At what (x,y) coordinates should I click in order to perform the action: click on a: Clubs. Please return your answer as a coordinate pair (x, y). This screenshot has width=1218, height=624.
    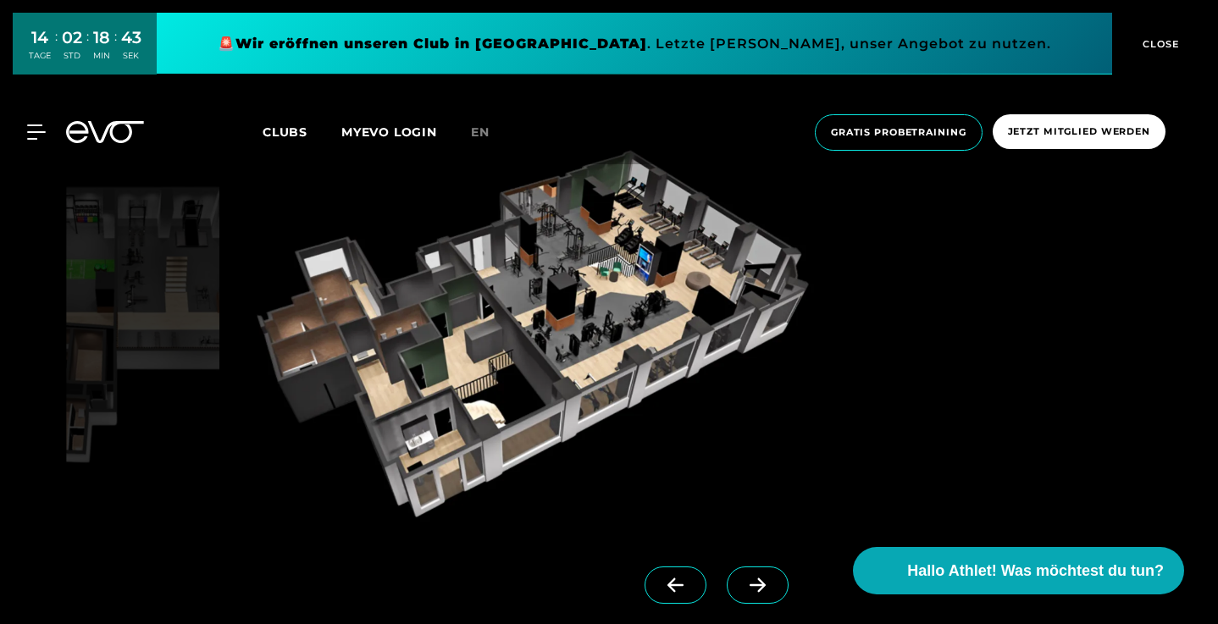
    Looking at the image, I should click on (302, 131).